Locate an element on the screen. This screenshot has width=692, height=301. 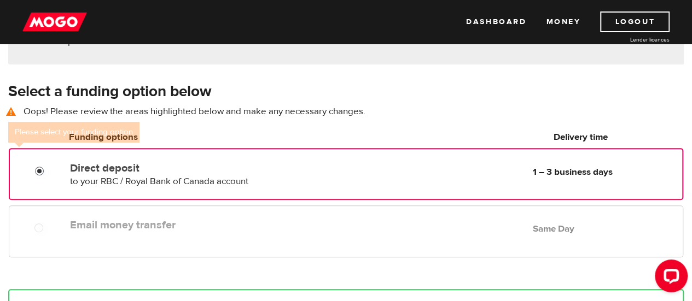
b: Same Day is located at coordinates (554, 229).